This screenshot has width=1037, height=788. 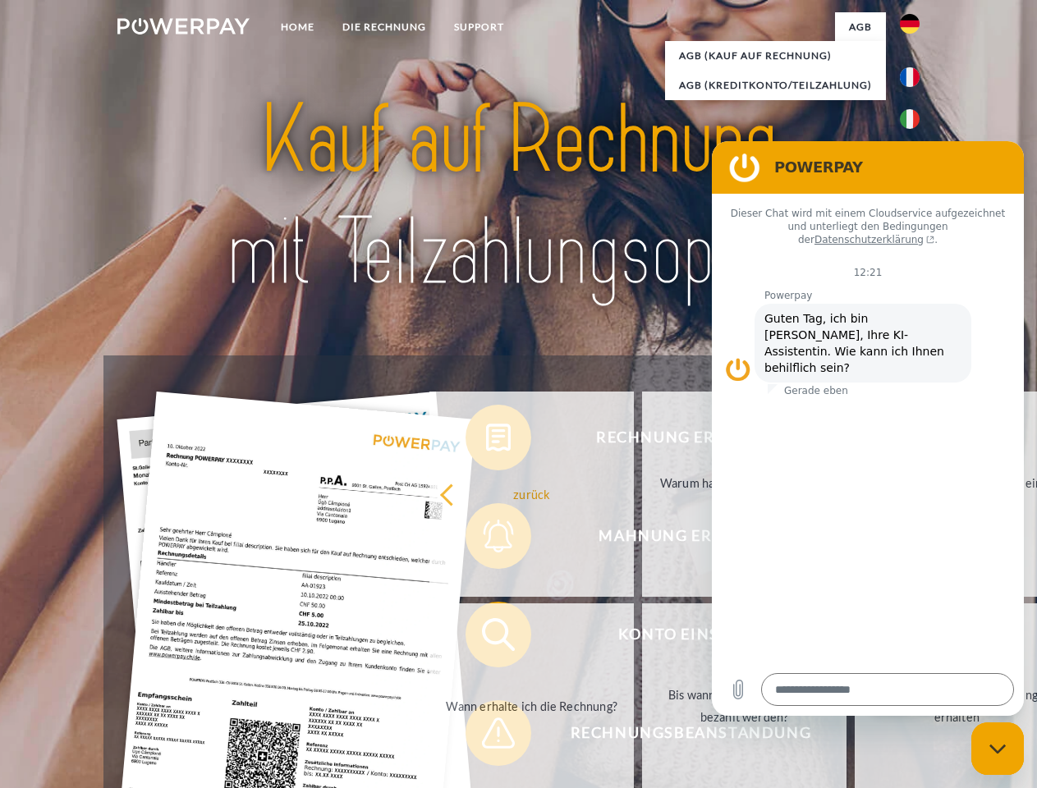 What do you see at coordinates (861, 27) in the screenshot?
I see `a: agb` at bounding box center [861, 27].